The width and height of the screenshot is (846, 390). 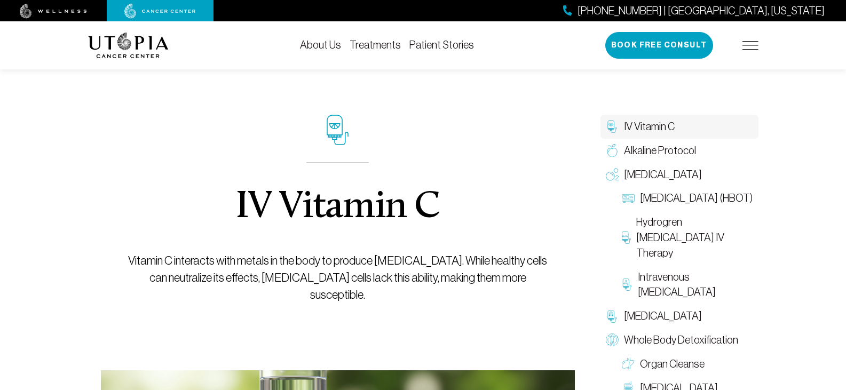 I want to click on img: icon-hamburger, so click(x=750, y=45).